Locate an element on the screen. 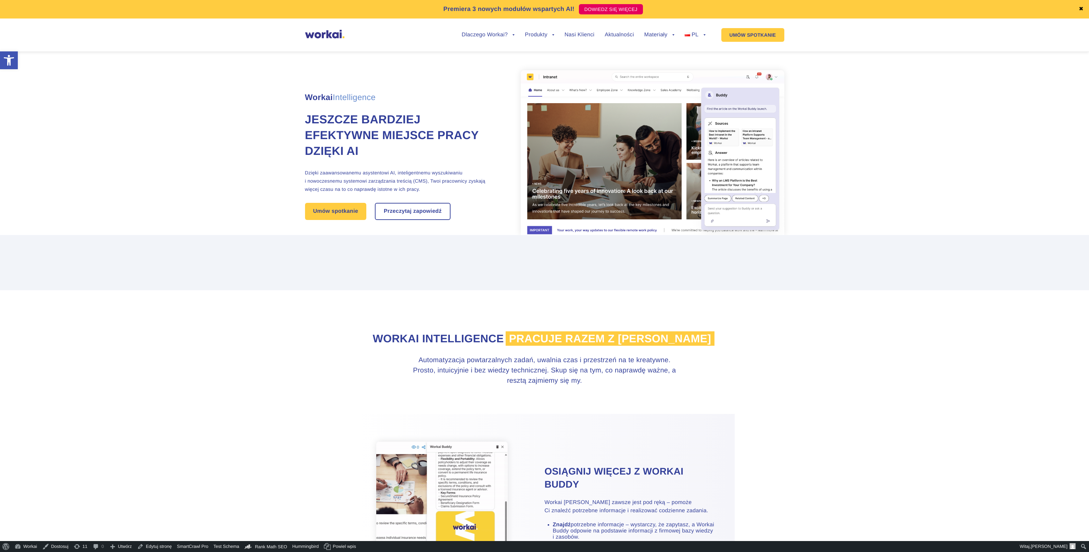  strong: najdź is located at coordinates (564, 524).